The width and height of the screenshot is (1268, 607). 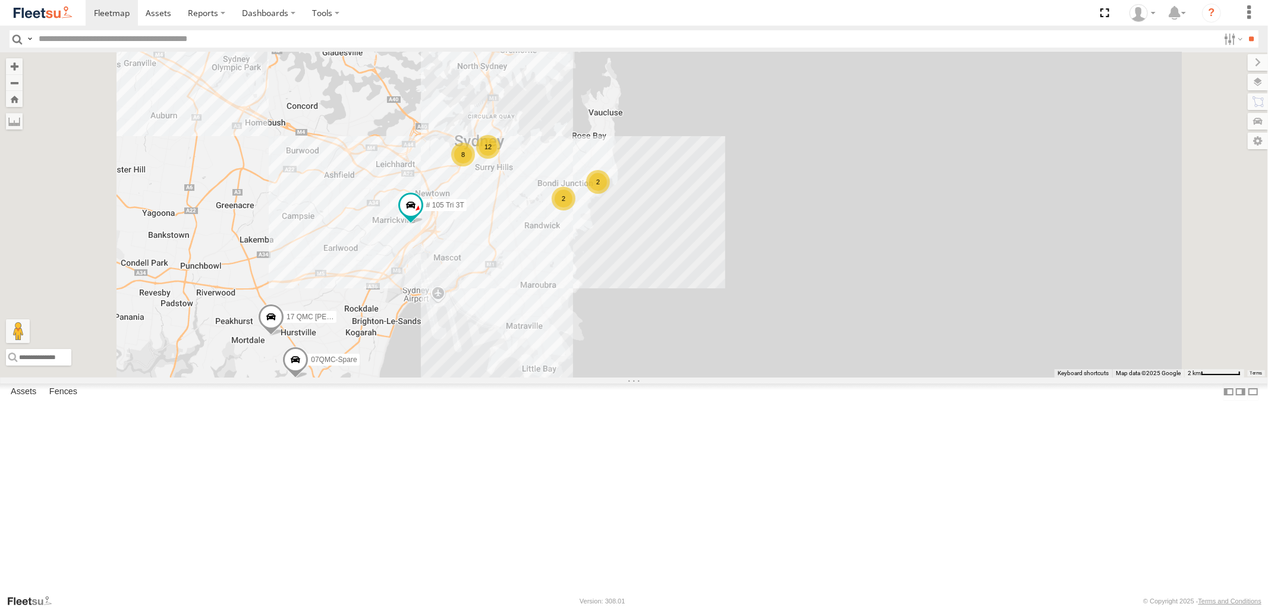 I want to click on label: Measure, so click(x=14, y=121).